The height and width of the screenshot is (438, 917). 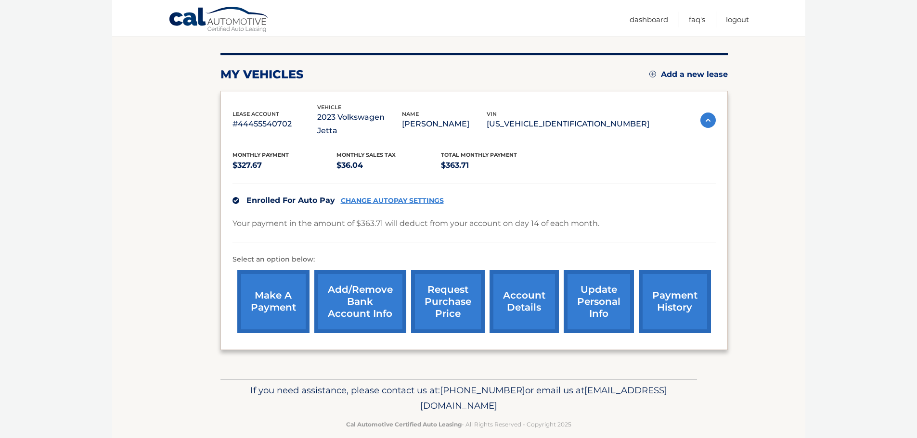 What do you see at coordinates (410, 114) in the screenshot?
I see `span: name` at bounding box center [410, 114].